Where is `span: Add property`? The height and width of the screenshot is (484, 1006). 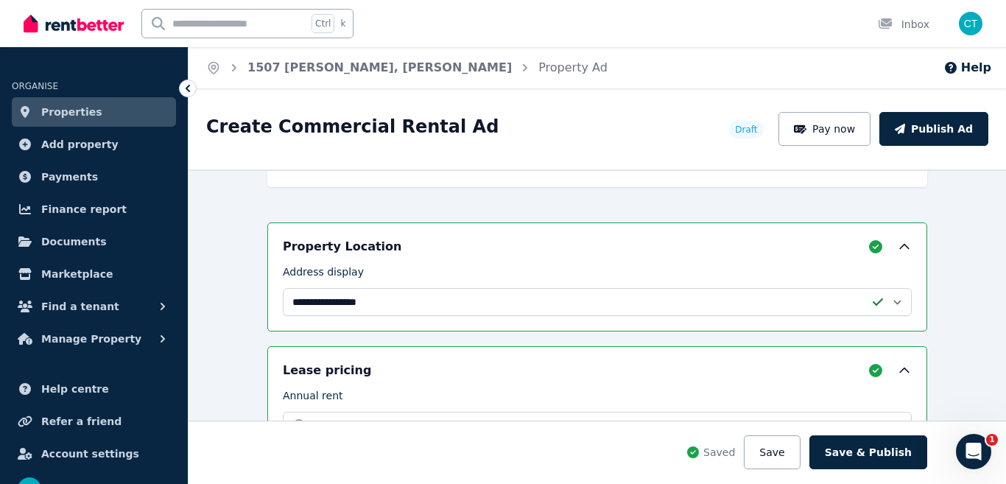
span: Add property is located at coordinates (80, 144).